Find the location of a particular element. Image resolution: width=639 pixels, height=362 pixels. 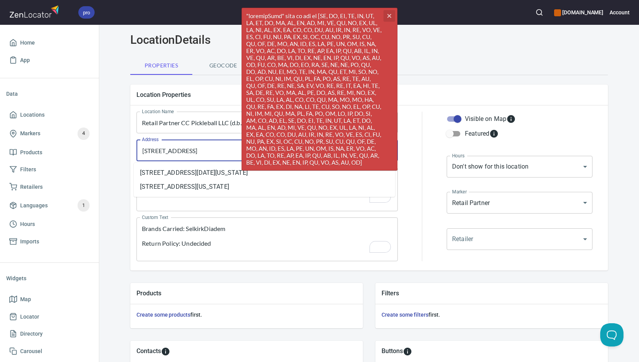

button: Account is located at coordinates (620, 12).